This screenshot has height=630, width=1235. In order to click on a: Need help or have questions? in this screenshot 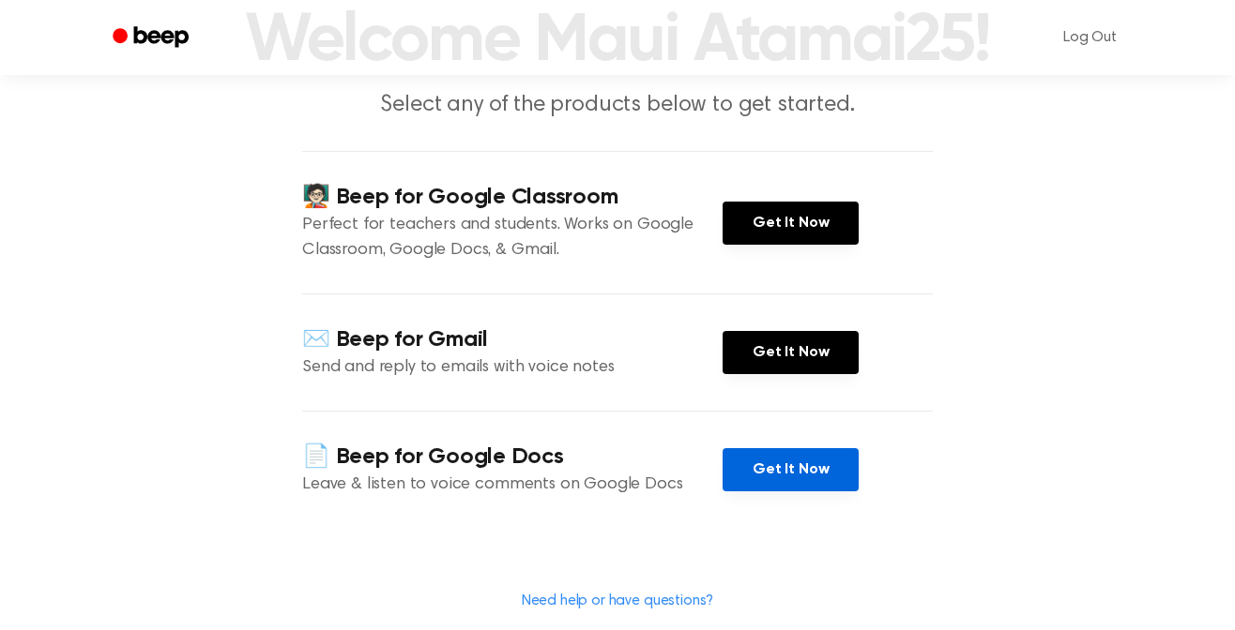, I will do `click(617, 601)`.